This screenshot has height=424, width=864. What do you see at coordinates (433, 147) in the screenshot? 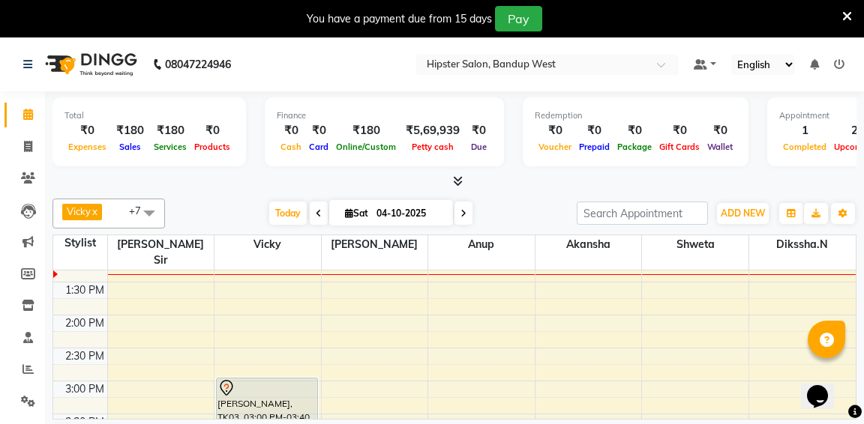
I see `span: Petty cash` at bounding box center [433, 147].